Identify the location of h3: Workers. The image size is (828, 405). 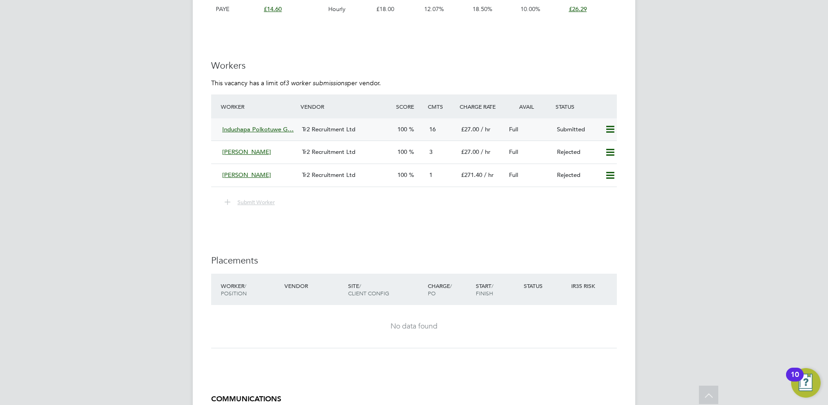
(414, 65).